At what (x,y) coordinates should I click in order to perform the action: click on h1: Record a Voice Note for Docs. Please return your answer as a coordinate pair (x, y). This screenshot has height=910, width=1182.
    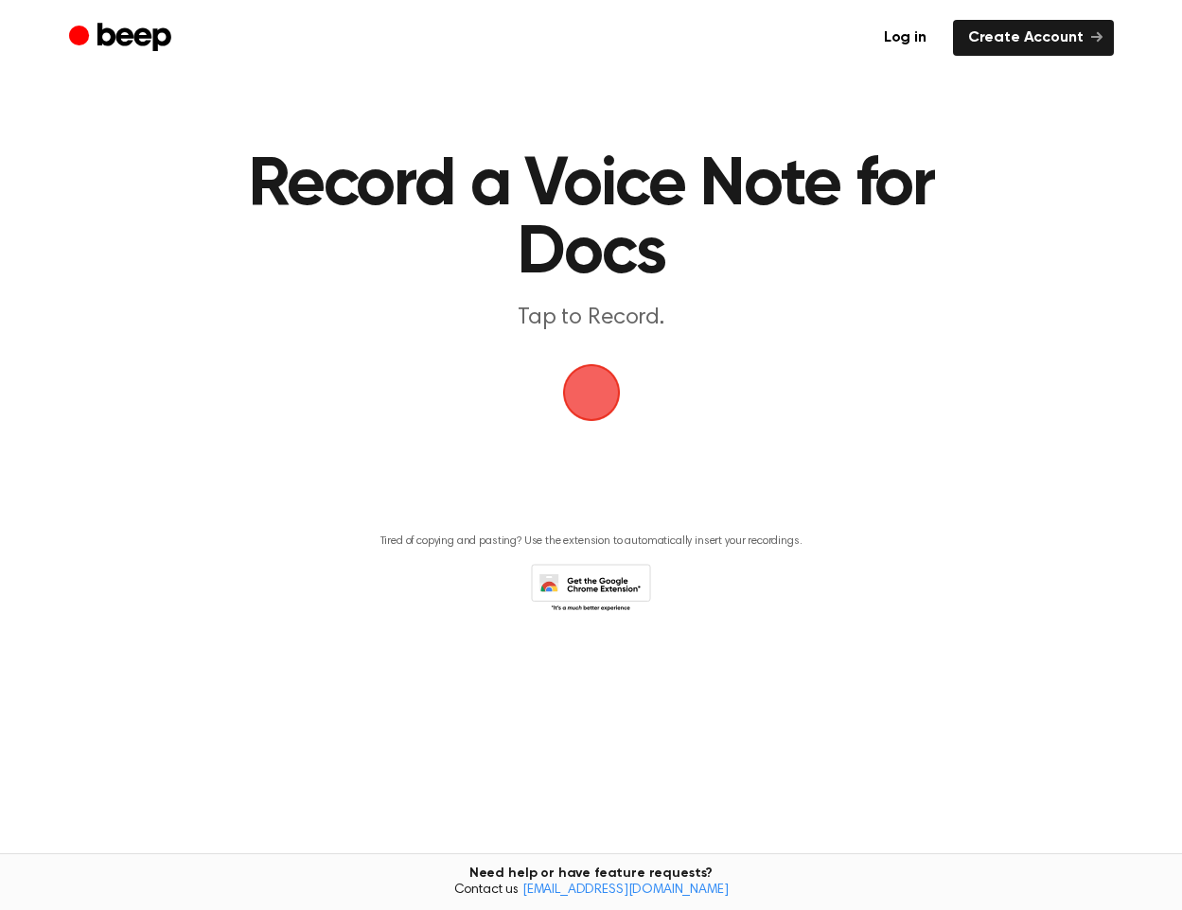
    Looking at the image, I should click on (590, 220).